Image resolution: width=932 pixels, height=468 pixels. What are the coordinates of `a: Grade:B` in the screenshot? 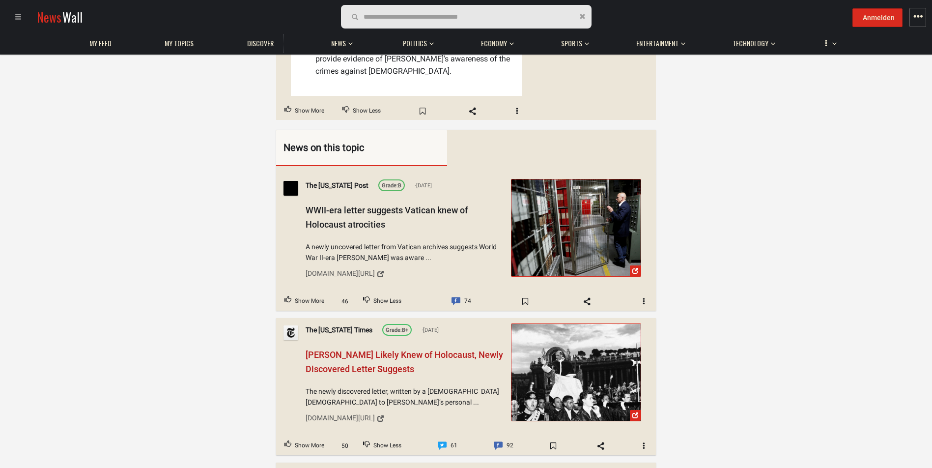 It's located at (391, 185).